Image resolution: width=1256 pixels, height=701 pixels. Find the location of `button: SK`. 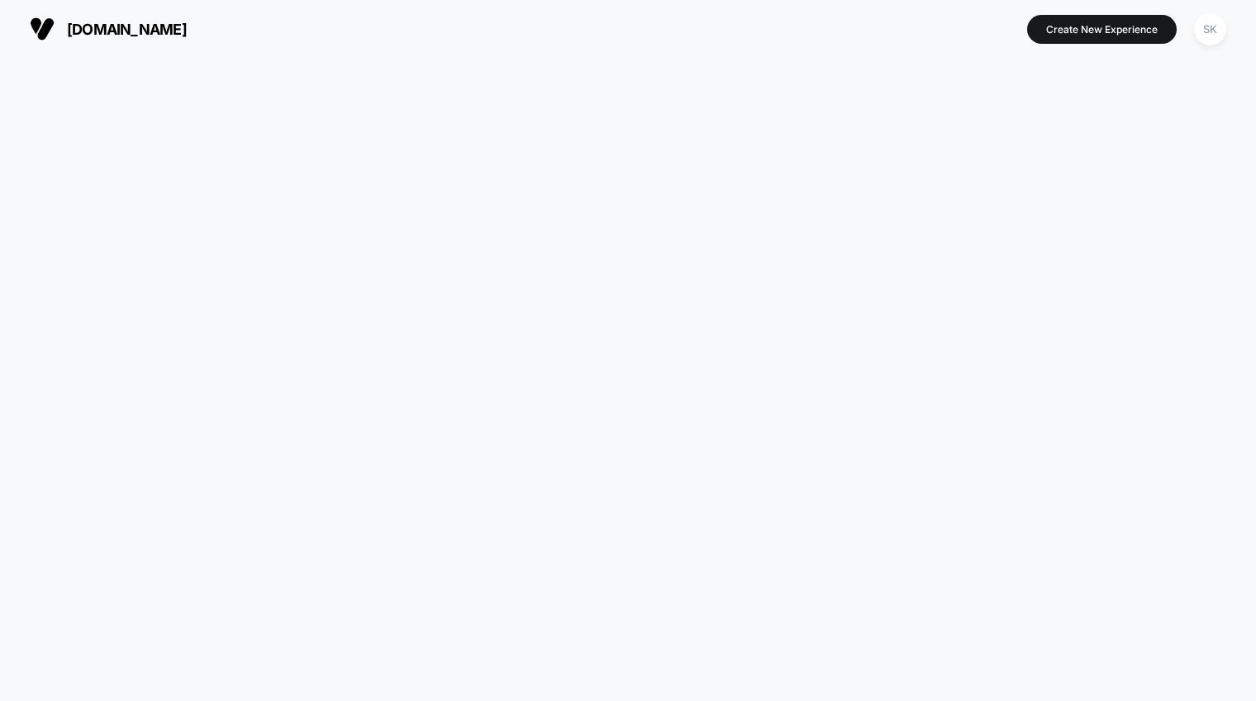

button: SK is located at coordinates (1210, 29).